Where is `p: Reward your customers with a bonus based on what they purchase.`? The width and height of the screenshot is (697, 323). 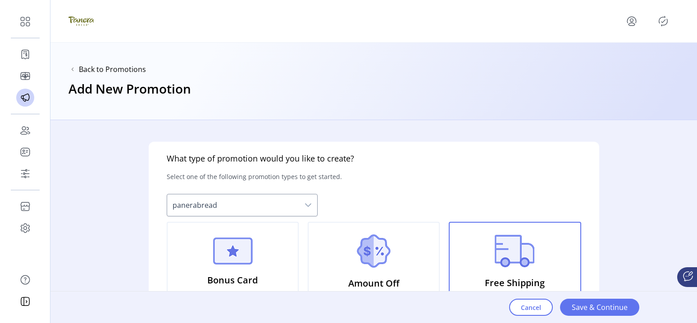 p: Reward your customers with a bonus based on what they purchase. is located at coordinates (232, 303).